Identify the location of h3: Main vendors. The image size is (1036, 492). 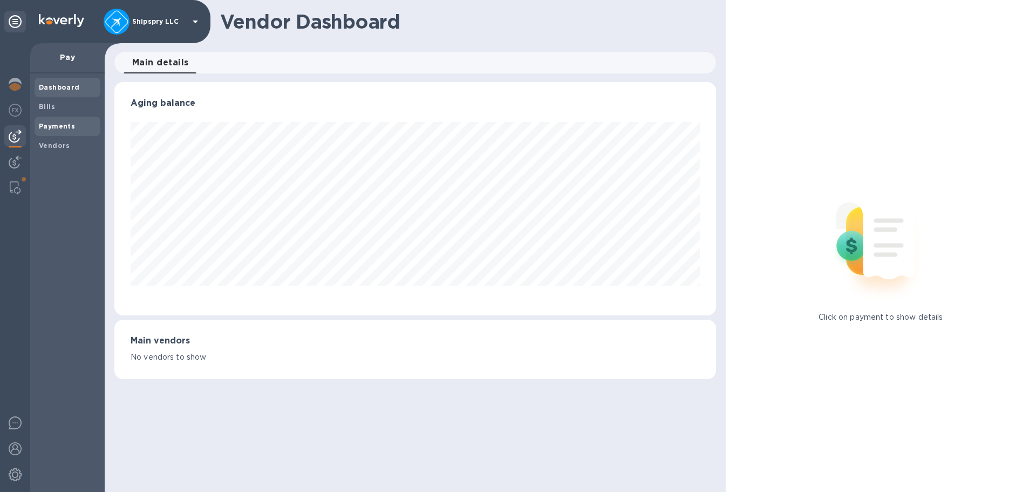
(415, 340).